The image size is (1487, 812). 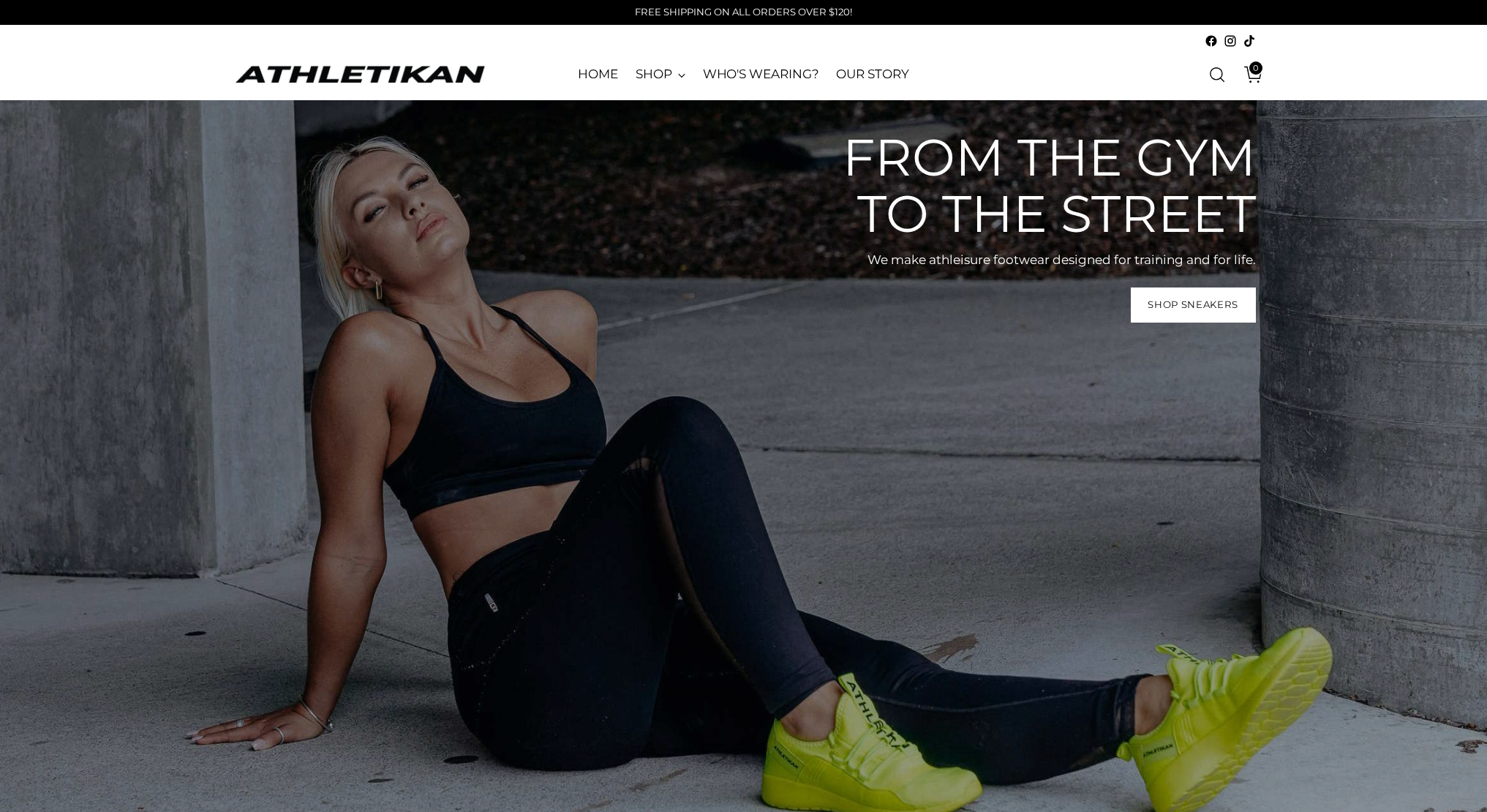 I want to click on p: FREE SHIPPING ON ALL ORDERS OVER $120!, so click(x=743, y=12).